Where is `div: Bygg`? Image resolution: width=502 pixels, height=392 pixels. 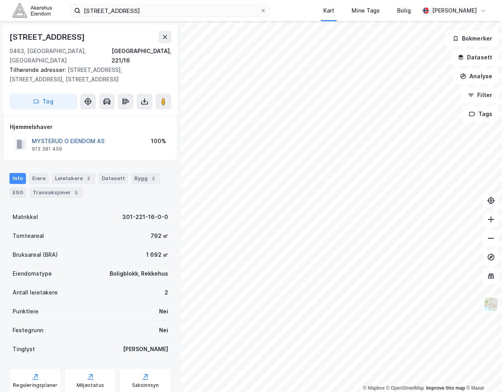
div: Bygg is located at coordinates (146, 178).